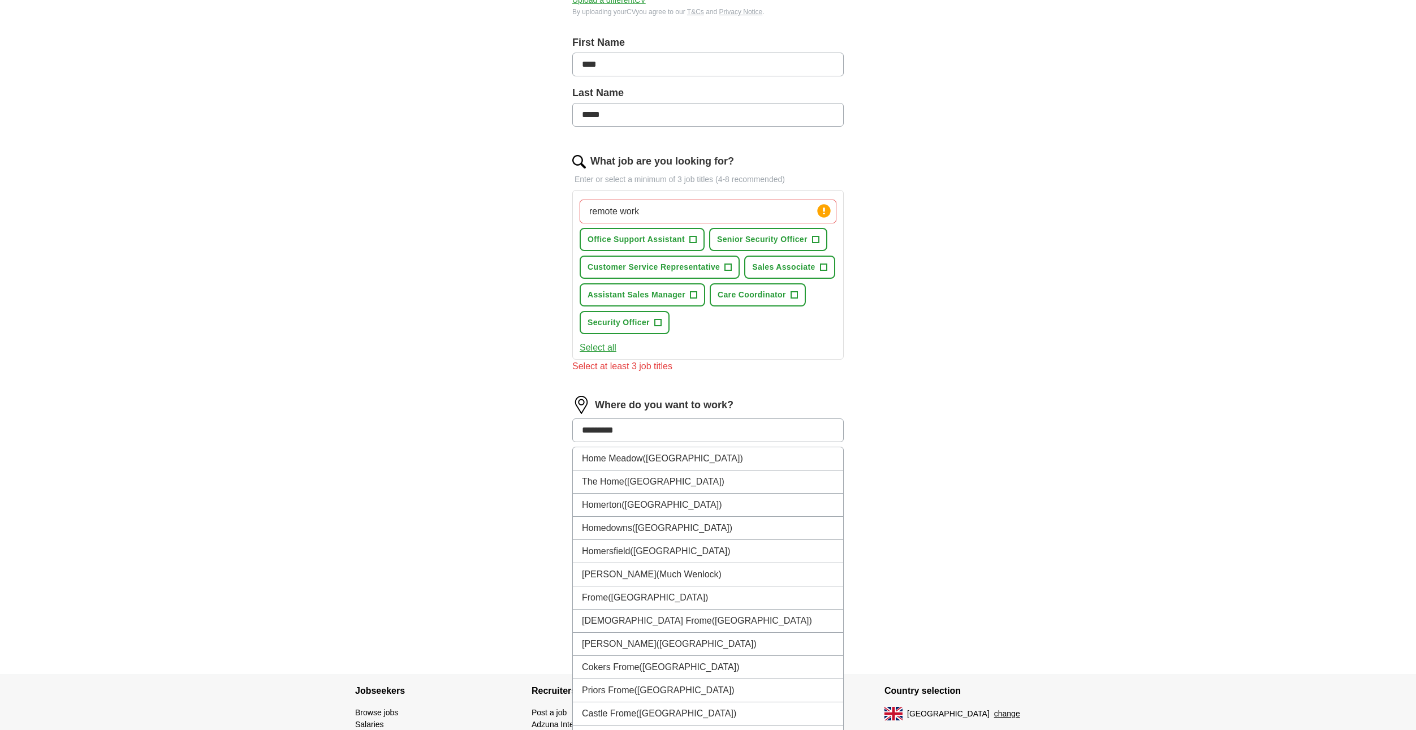 Image resolution: width=1416 pixels, height=730 pixels. What do you see at coordinates (696, 12) in the screenshot?
I see `a: T&Cs` at bounding box center [696, 12].